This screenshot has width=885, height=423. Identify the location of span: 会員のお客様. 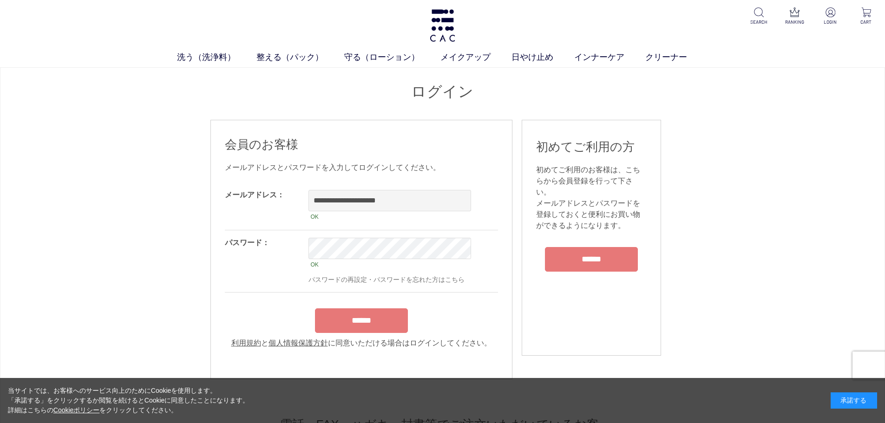
(261, 144).